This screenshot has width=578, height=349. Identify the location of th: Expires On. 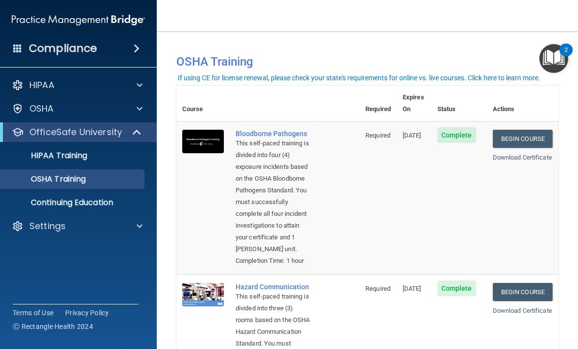
(414, 103).